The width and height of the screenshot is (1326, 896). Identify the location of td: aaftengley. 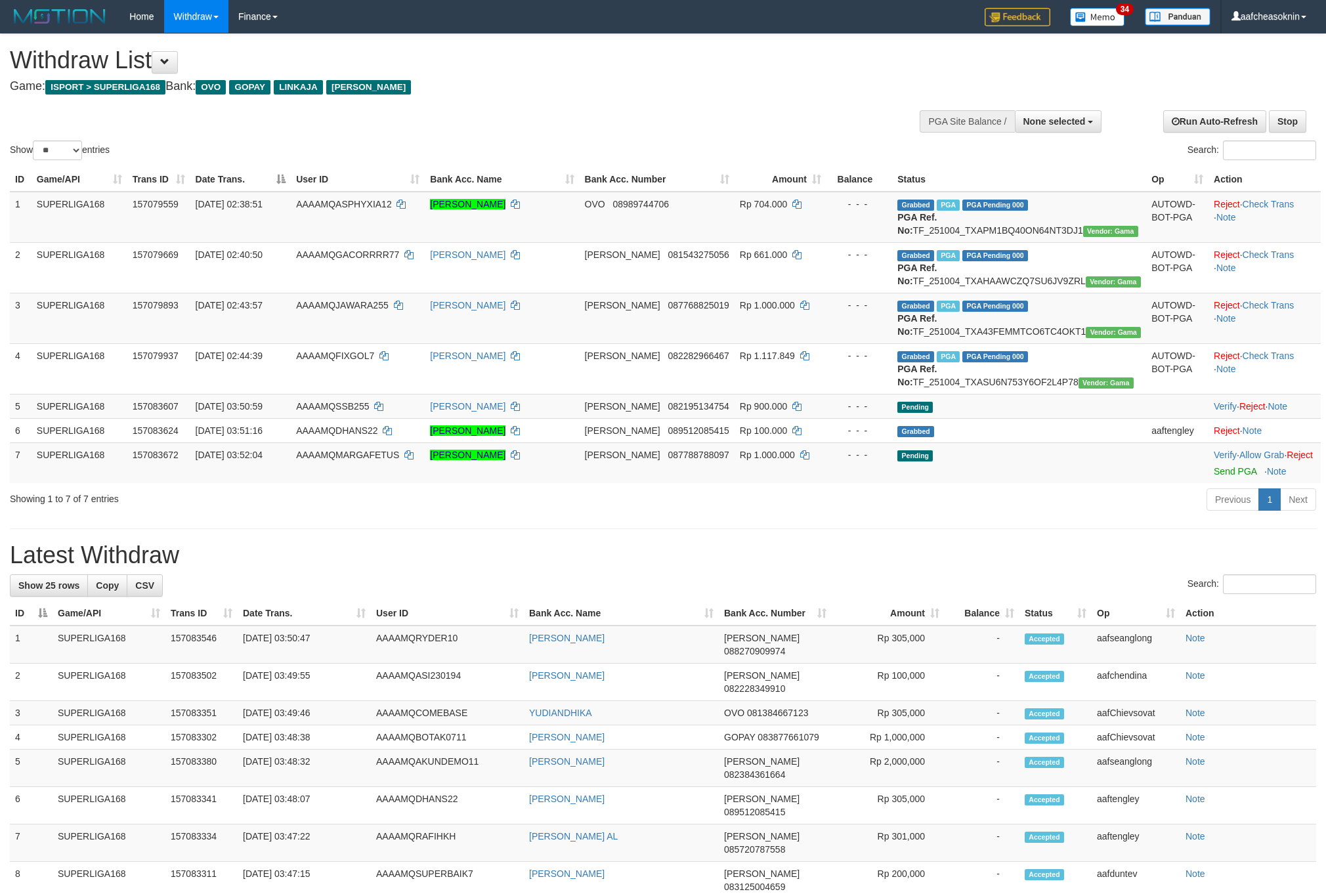
(1136, 842).